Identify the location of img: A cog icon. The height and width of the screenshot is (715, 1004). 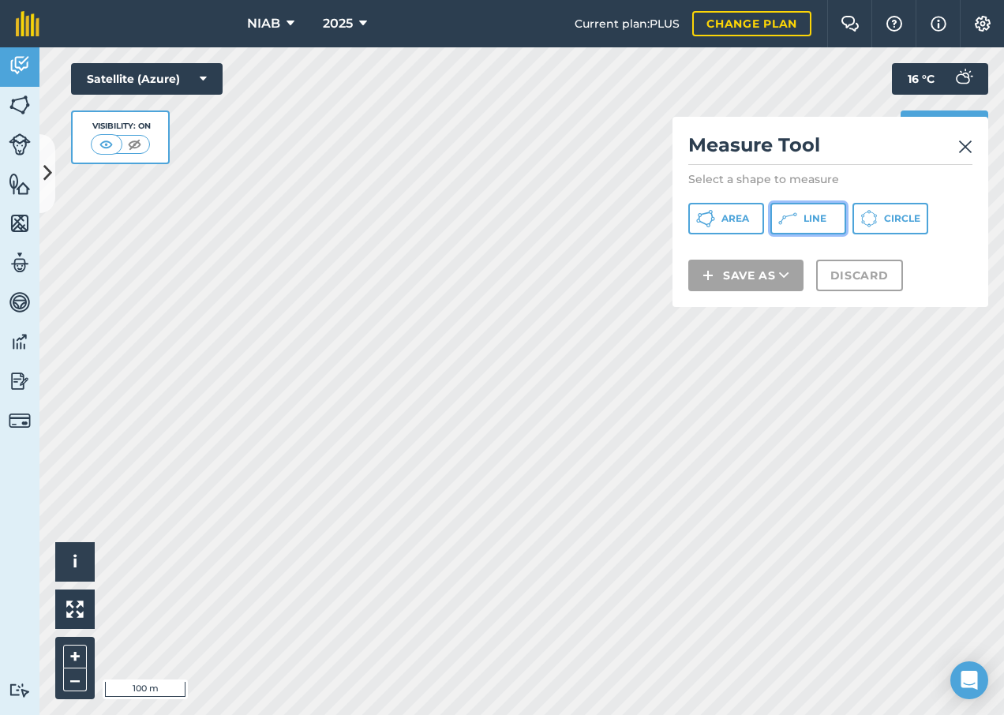
(983, 24).